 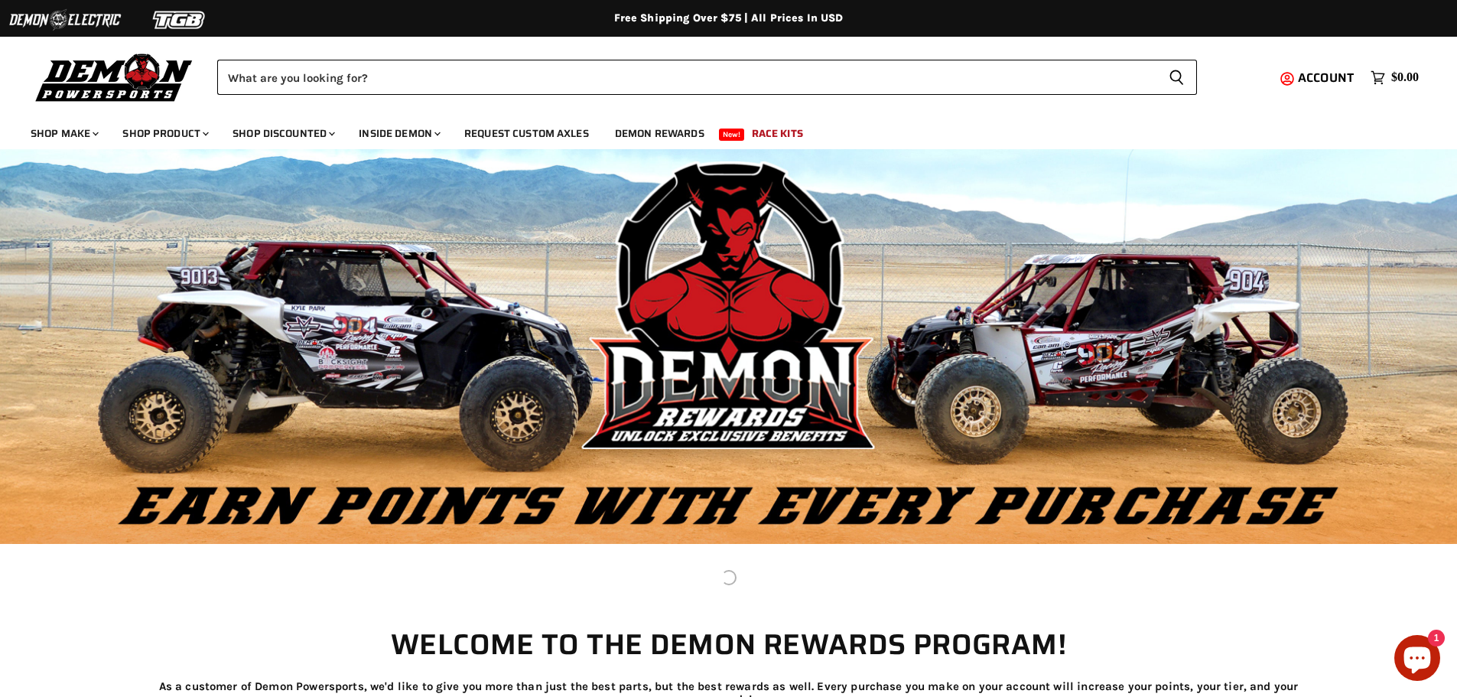 What do you see at coordinates (707, 77) in the screenshot?
I see `form: Product` at bounding box center [707, 77].